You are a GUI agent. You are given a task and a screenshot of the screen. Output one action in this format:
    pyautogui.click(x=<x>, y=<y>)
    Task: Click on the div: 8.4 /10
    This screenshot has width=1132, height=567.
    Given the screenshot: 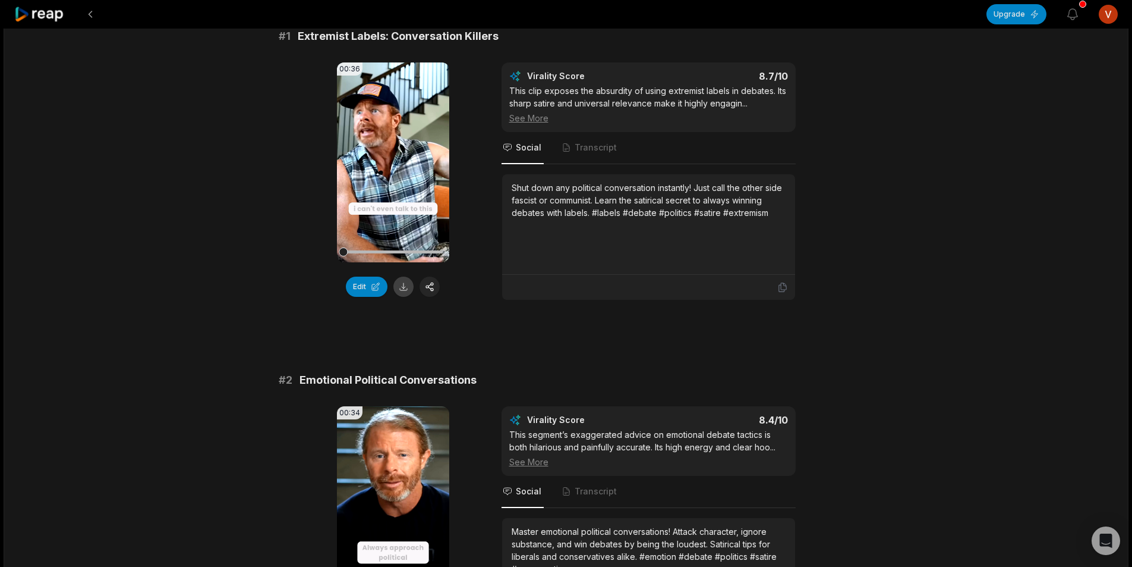 What is the action you would take?
    pyautogui.click(x=724, y=420)
    